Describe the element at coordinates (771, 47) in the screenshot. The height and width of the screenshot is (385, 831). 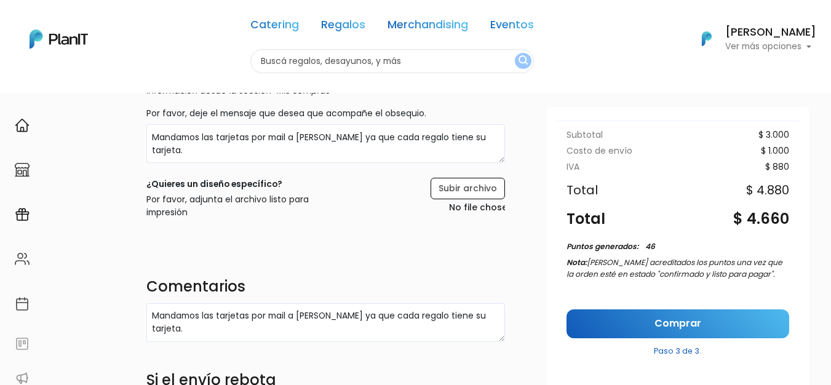
I see `p: Ver más opciones` at that location.